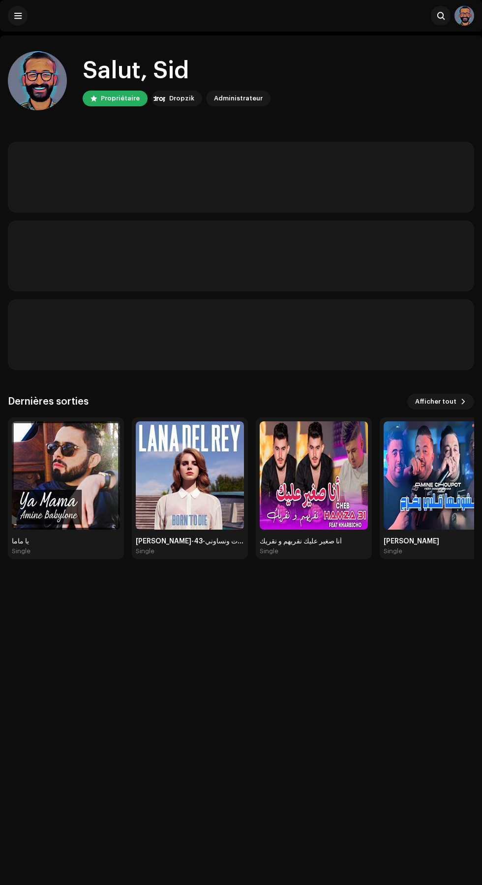 The image size is (482, 885). What do you see at coordinates (48, 402) in the screenshot?
I see `h3: Dernières sorties` at bounding box center [48, 402].